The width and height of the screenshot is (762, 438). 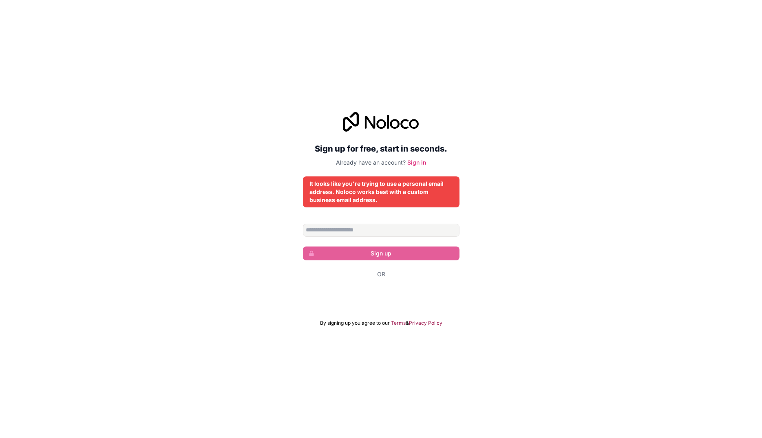 I want to click on input: Email address, so click(x=381, y=230).